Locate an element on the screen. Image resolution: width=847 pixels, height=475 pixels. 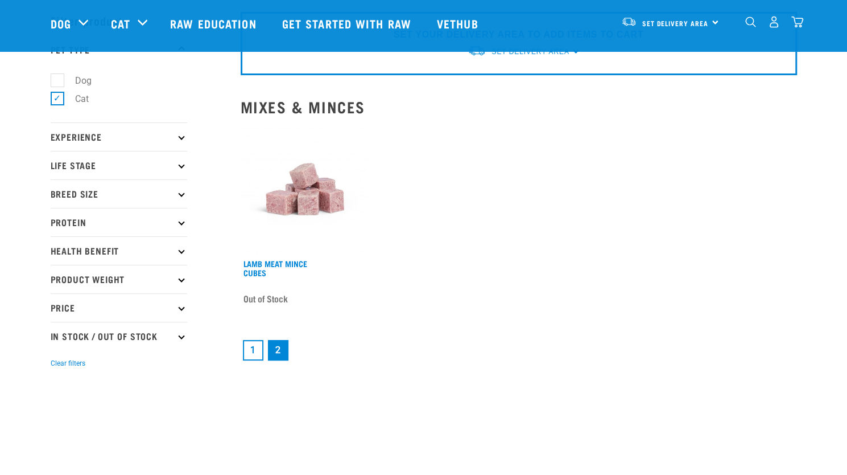
button: Clear filters is located at coordinates (68, 363).